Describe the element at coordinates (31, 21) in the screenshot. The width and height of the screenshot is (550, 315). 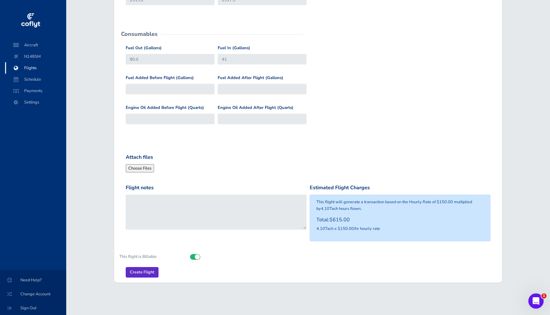
I see `img: coflyt logo` at that location.